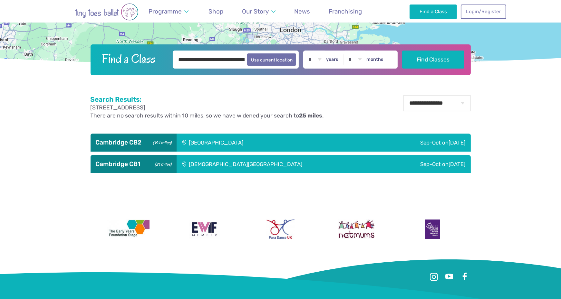  I want to click on a: News, so click(302, 11).